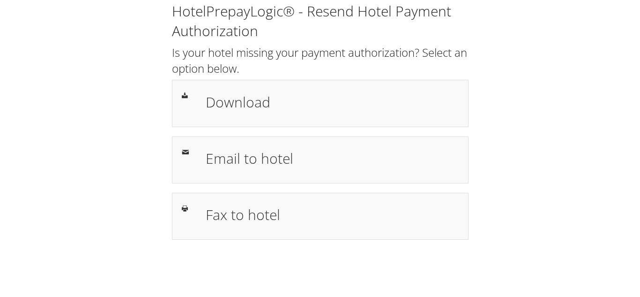 The image size is (640, 297). Describe the element at coordinates (320, 160) in the screenshot. I see `a: Email to hotel` at that location.